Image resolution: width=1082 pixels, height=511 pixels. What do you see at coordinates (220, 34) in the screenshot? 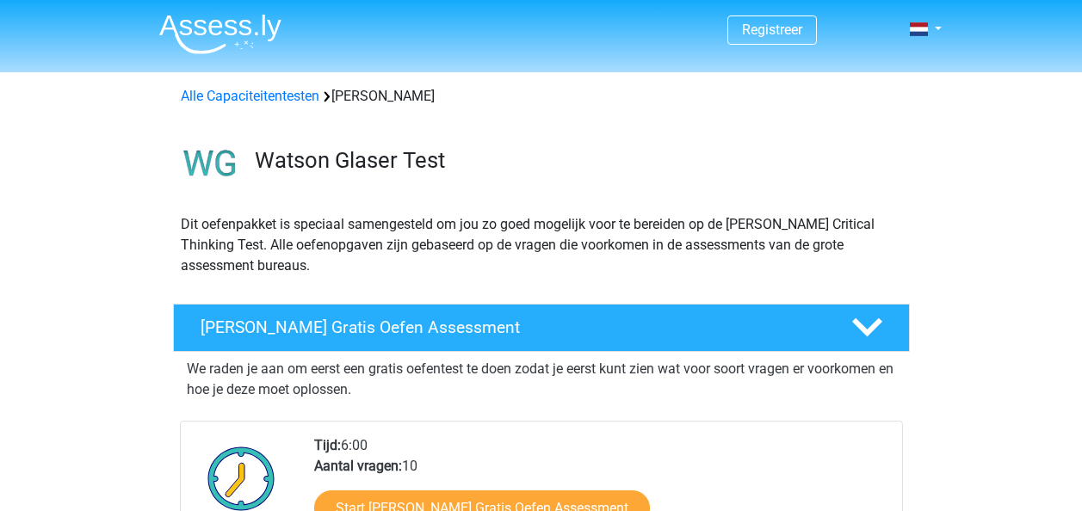
I see `img: Assessly` at bounding box center [220, 34].